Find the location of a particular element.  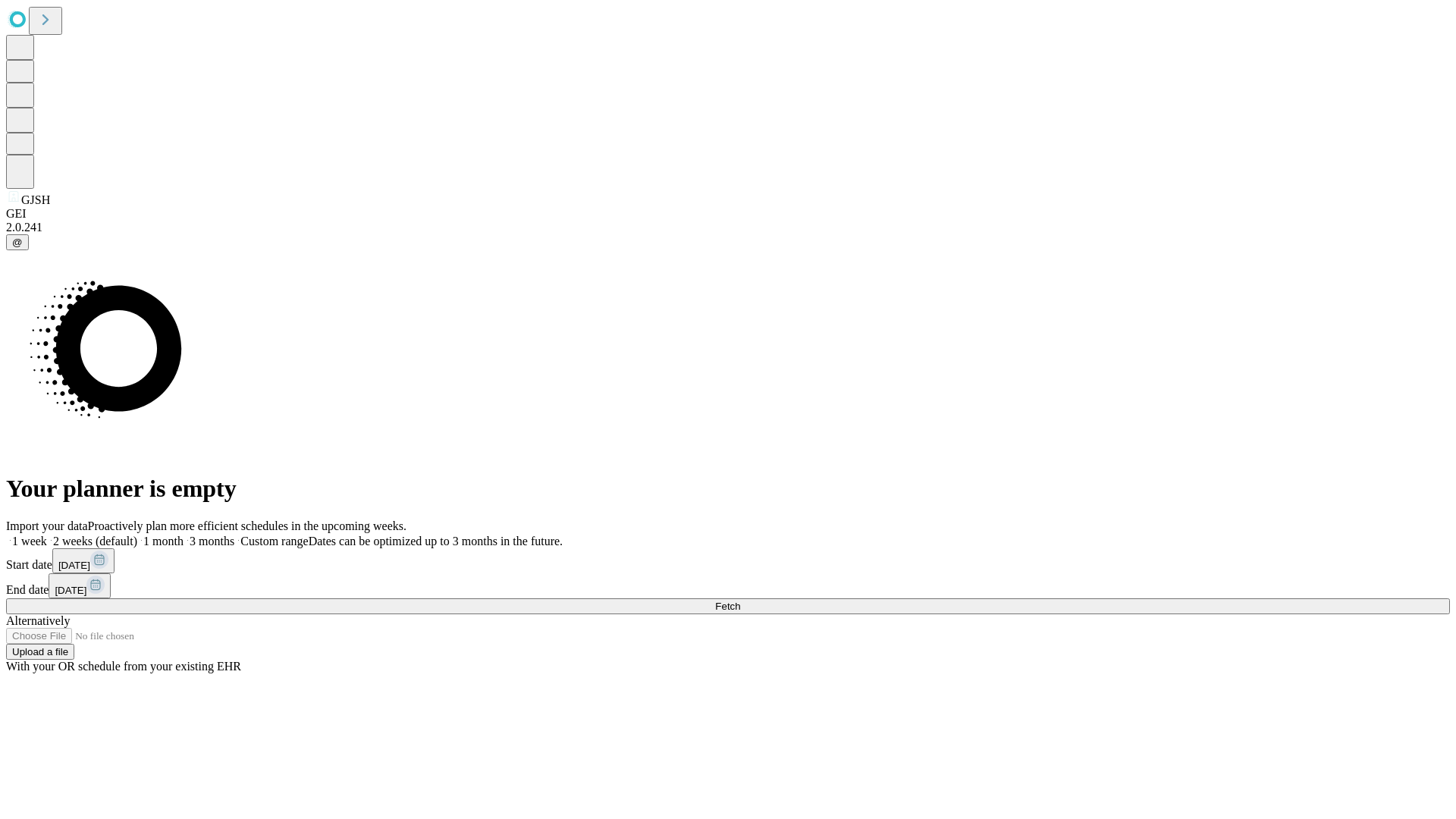

span: Alternatively is located at coordinates (38, 620).